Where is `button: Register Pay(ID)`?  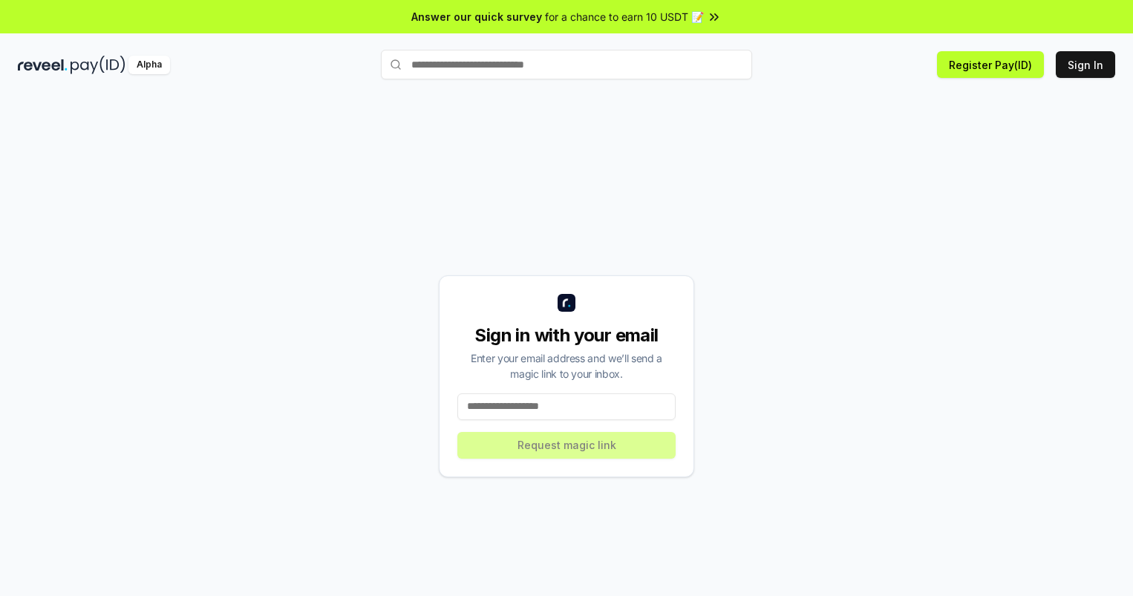 button: Register Pay(ID) is located at coordinates (991, 65).